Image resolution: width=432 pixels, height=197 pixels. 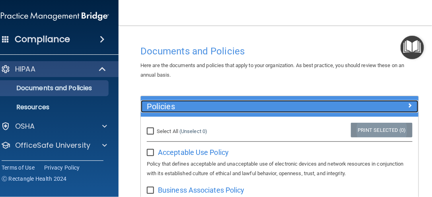 I want to click on p: OSHA, so click(x=25, y=126).